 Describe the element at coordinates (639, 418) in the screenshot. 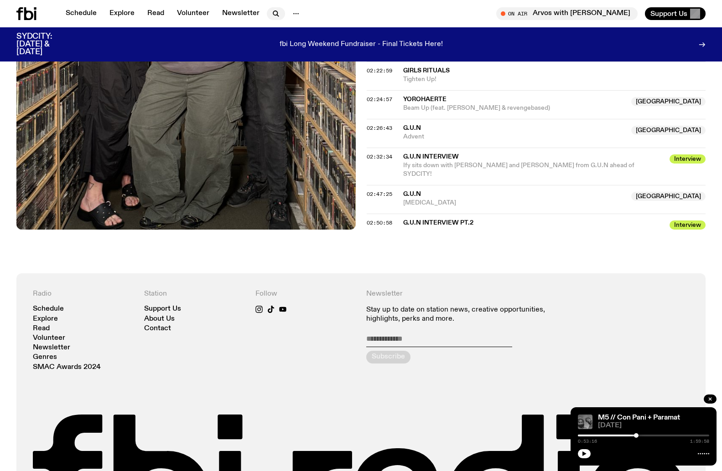

I see `a: M5 // Con Pani + Paramat` at that location.